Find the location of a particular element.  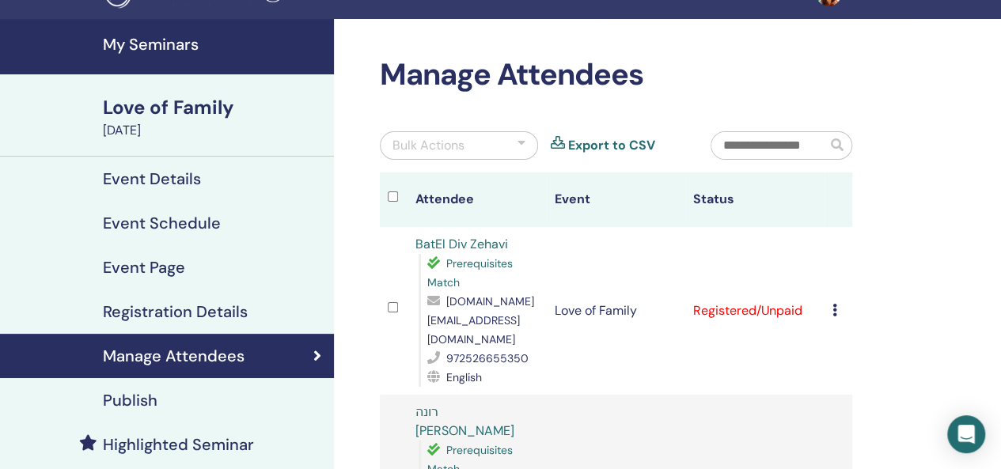

div: Bulk Actions is located at coordinates (428, 146).